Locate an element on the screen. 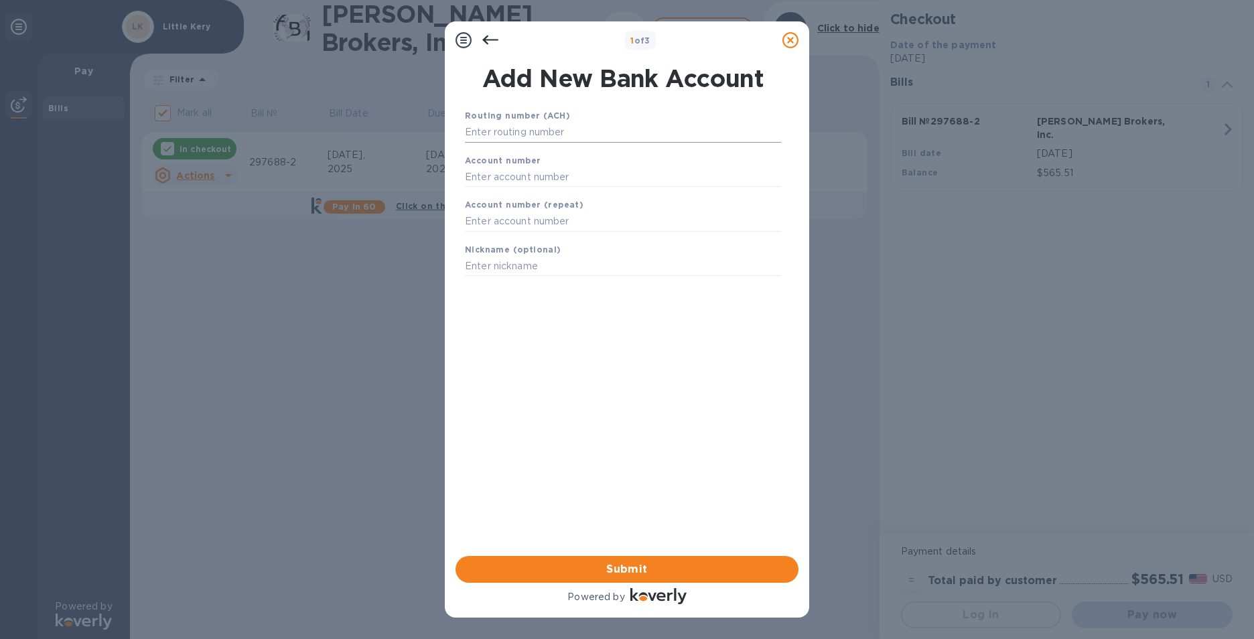 The height and width of the screenshot is (639, 1254). b: Account number is located at coordinates (503, 160).